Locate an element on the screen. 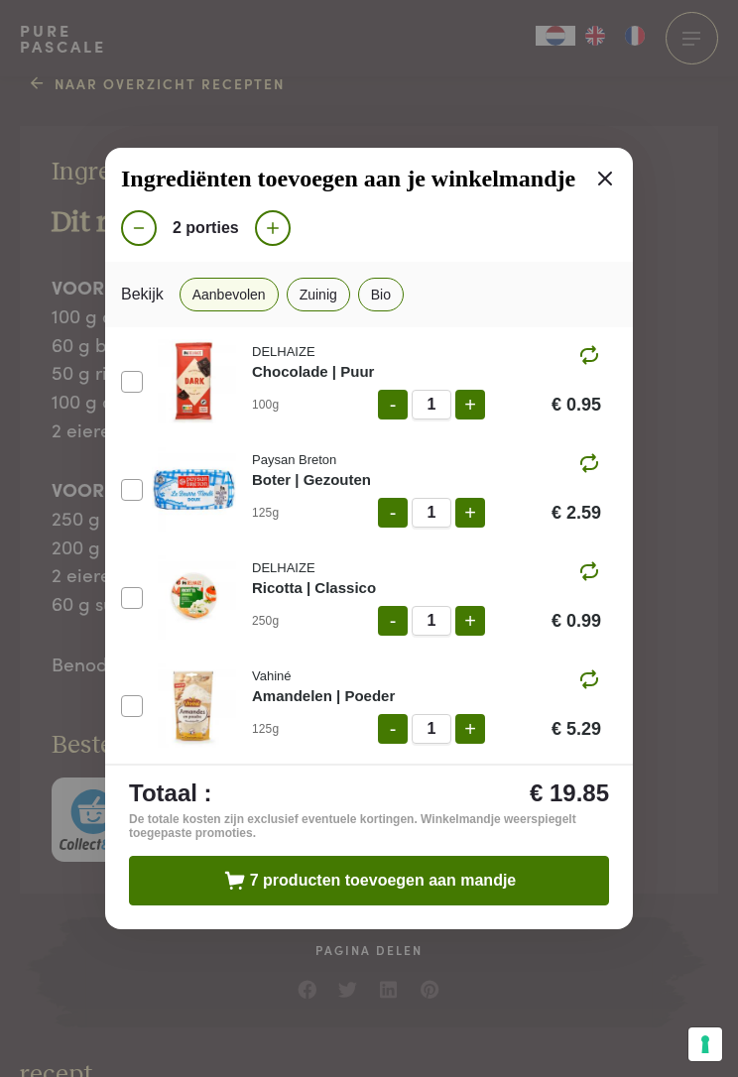 The height and width of the screenshot is (1077, 738). div: Totaal : is located at coordinates (171, 793).